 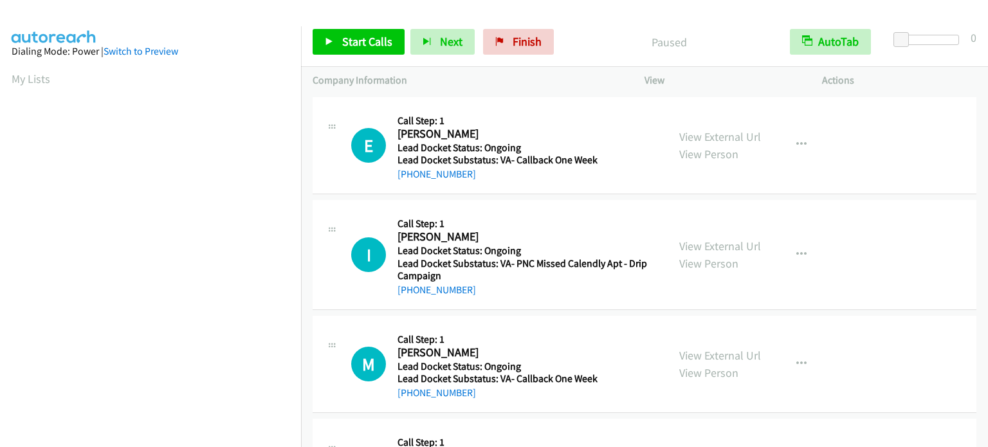 What do you see at coordinates (367, 41) in the screenshot?
I see `span: Start Calls` at bounding box center [367, 41].